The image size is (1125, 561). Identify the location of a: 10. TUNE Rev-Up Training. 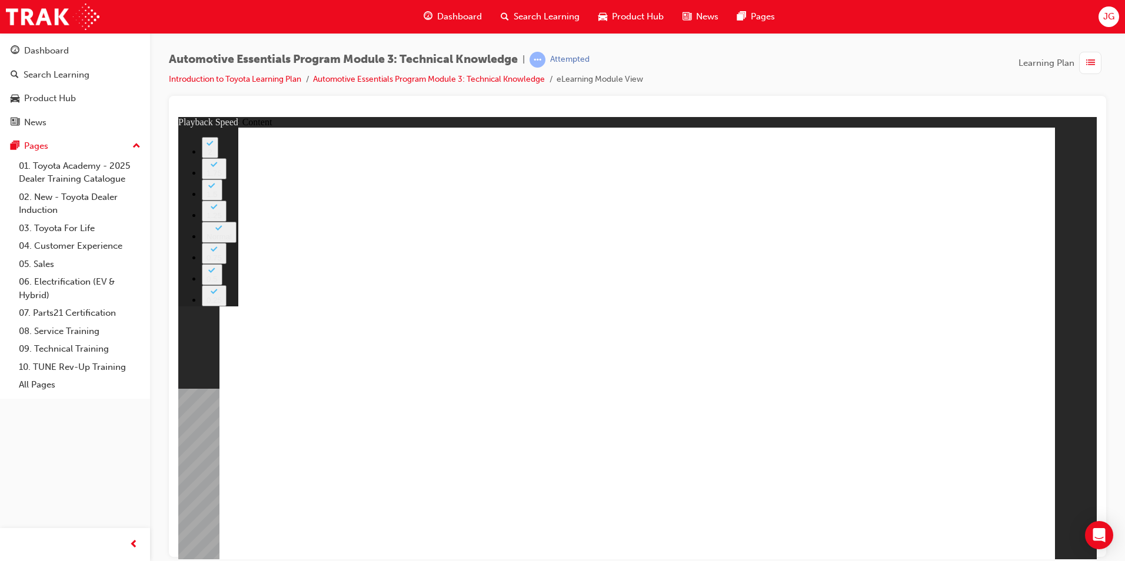
(79, 367).